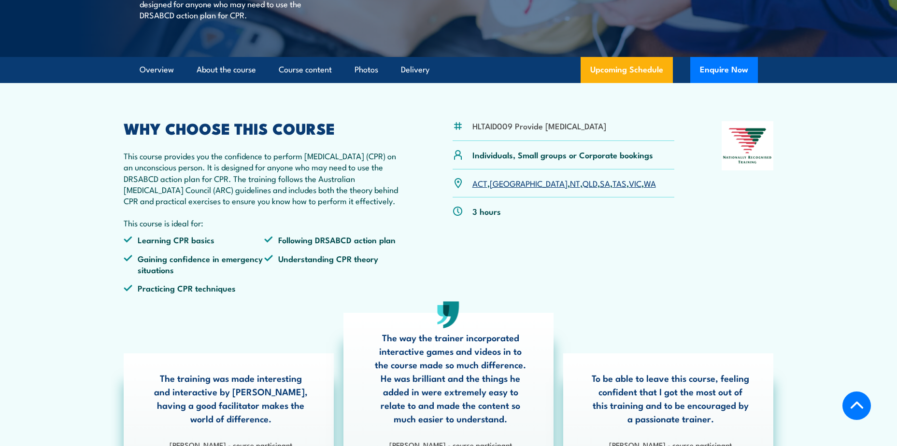  What do you see at coordinates (671, 399) in the screenshot?
I see `p: To be able to leave this course, feeling confident that I got the most out of this training and t...` at bounding box center [671, 399].